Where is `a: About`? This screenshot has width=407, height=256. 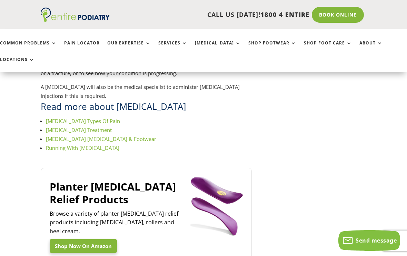 a: About is located at coordinates (371, 48).